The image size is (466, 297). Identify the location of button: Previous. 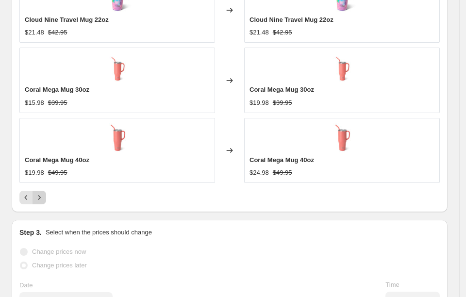
(26, 198).